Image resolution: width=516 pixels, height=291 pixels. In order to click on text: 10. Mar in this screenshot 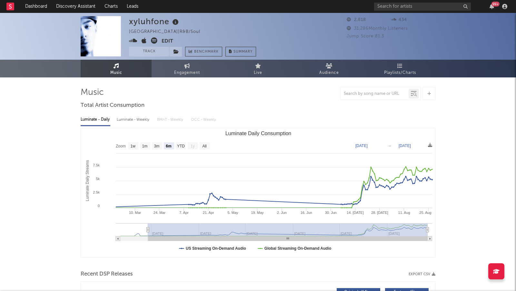, I will do `click(135, 213)`.